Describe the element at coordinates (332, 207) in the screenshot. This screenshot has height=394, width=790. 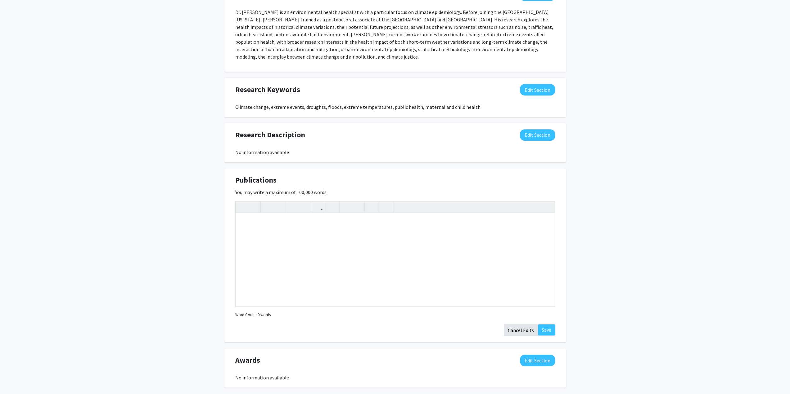
I see `button: Insert Image` at that location.